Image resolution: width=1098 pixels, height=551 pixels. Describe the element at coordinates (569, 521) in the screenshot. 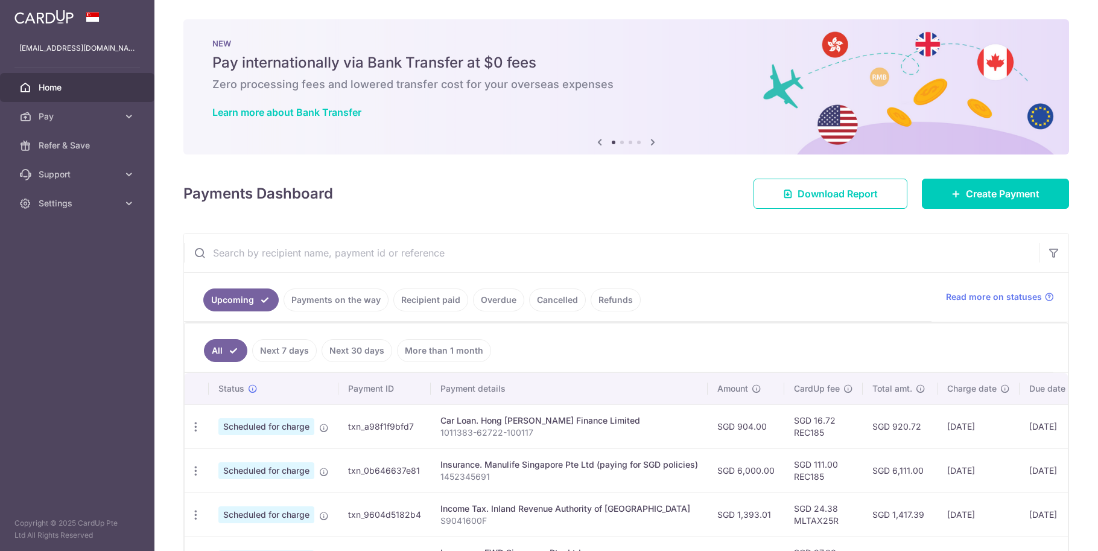

I see `p: S9041600F` at that location.